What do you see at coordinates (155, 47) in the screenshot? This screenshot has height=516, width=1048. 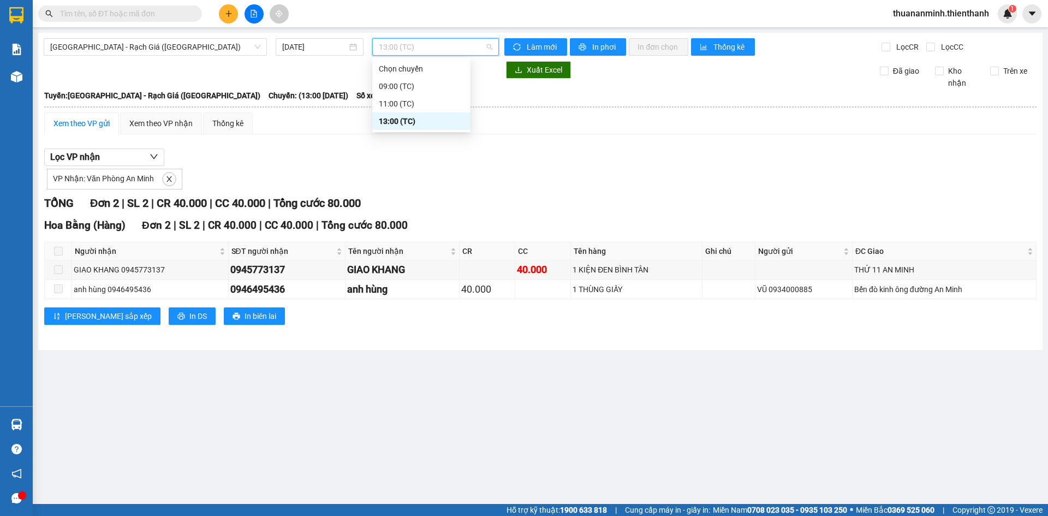 I see `span: Sài Gòn - Rạch Giá (Hàng Hoá)` at bounding box center [155, 47].